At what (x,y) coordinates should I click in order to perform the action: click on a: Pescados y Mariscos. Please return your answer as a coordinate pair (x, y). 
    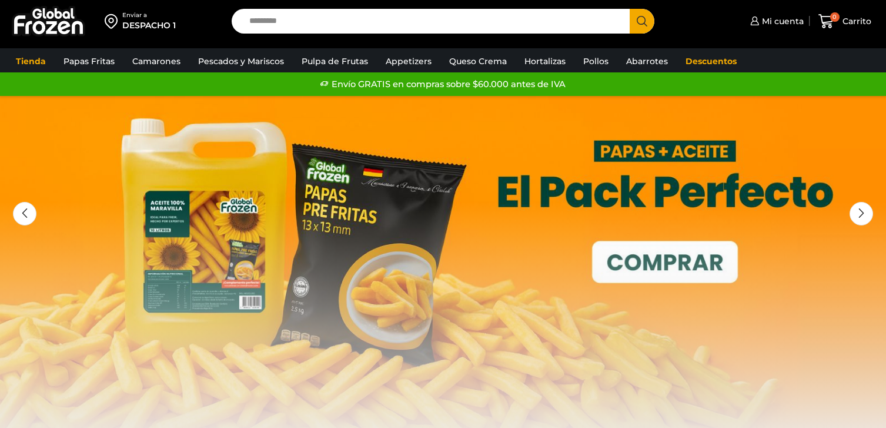
    Looking at the image, I should click on (241, 61).